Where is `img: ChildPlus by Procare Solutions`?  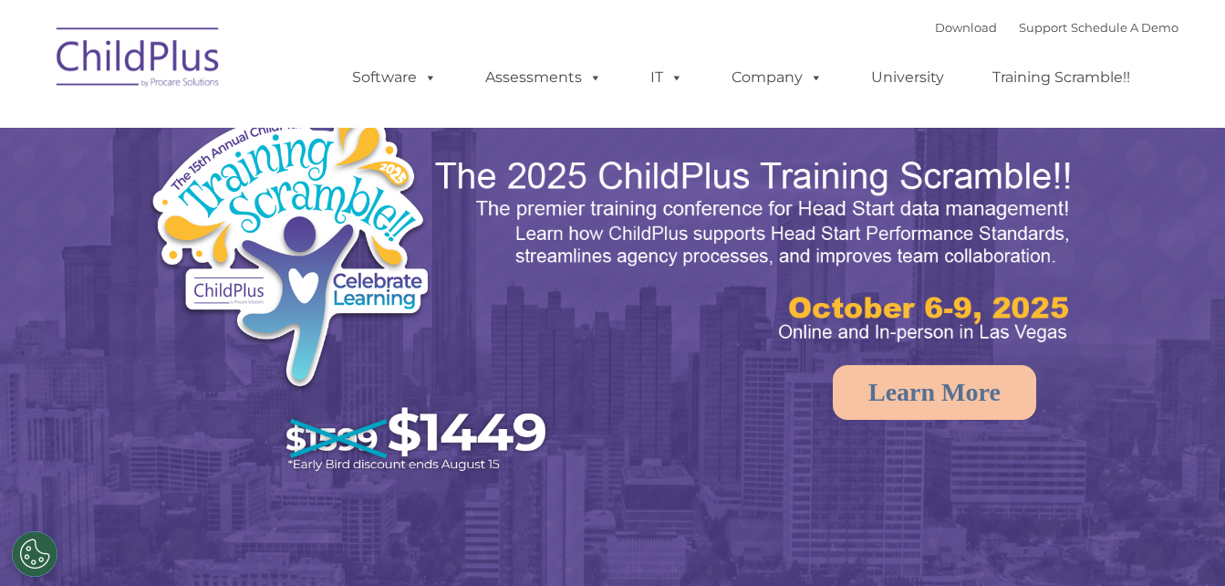
img: ChildPlus by Procare Solutions is located at coordinates (139, 60).